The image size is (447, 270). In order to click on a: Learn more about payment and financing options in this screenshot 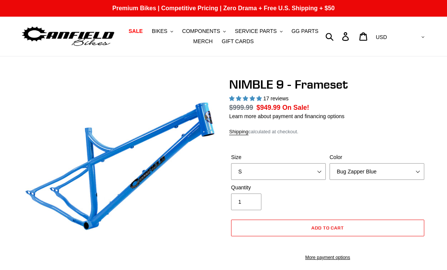, I will do `click(287, 116)`.